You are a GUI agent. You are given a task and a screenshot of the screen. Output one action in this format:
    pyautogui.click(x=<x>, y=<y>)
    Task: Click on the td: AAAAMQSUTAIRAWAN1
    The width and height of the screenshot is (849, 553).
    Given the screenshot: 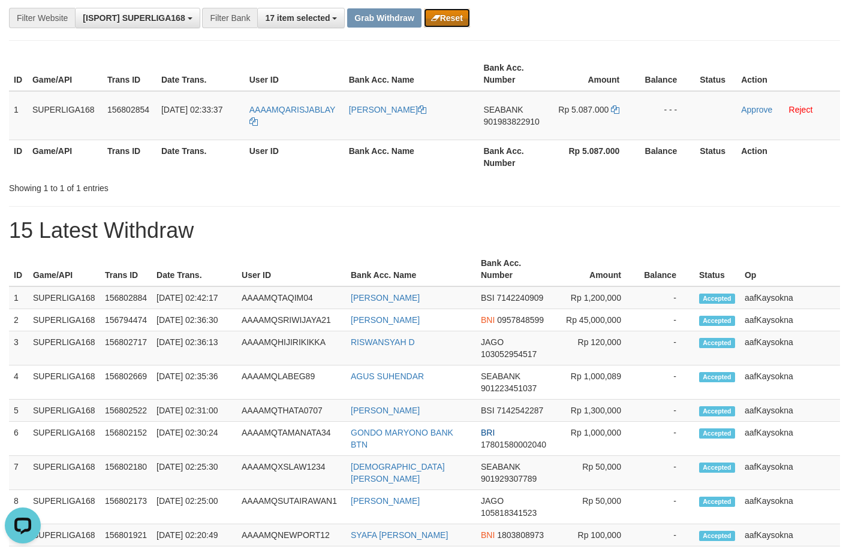 What is the action you would take?
    pyautogui.click(x=291, y=507)
    